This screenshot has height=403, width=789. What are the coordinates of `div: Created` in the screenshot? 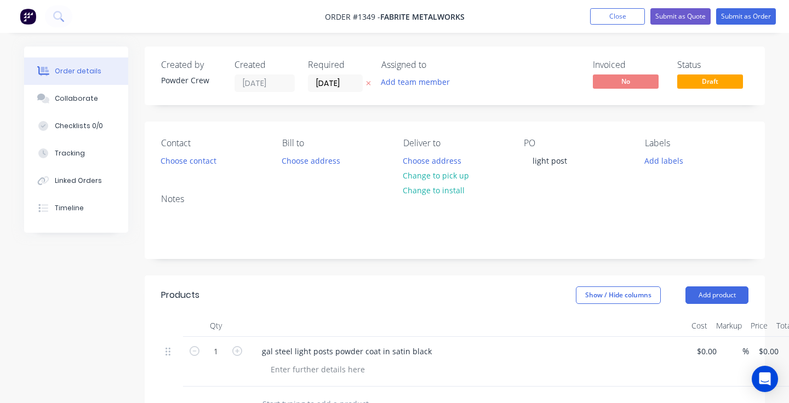 It's located at (265, 65).